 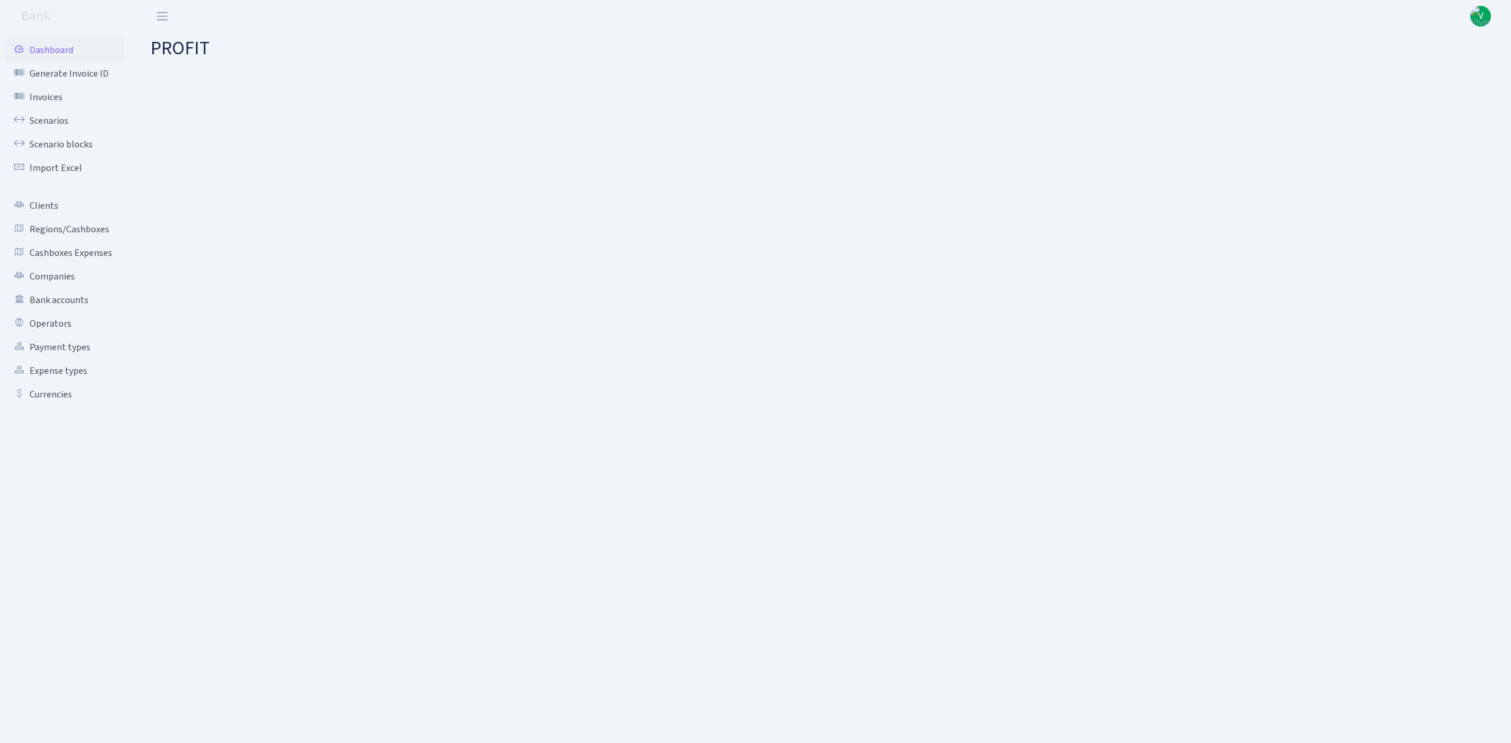 What do you see at coordinates (65, 230) in the screenshot?
I see `a: Regions/Cashboxes` at bounding box center [65, 230].